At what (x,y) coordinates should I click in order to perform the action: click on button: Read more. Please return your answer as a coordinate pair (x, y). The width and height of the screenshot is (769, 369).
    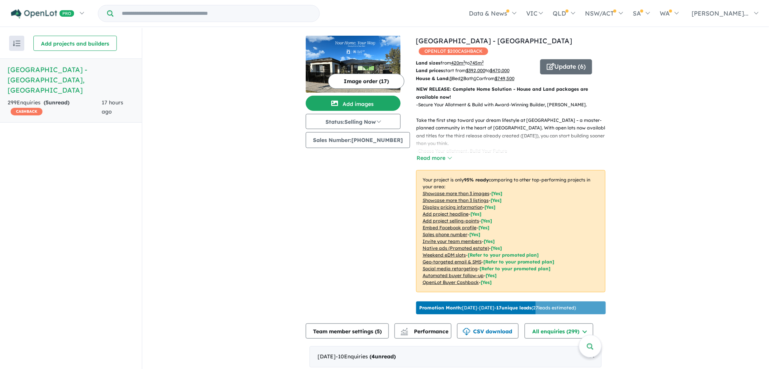
    Looking at the image, I should click on (434, 158).